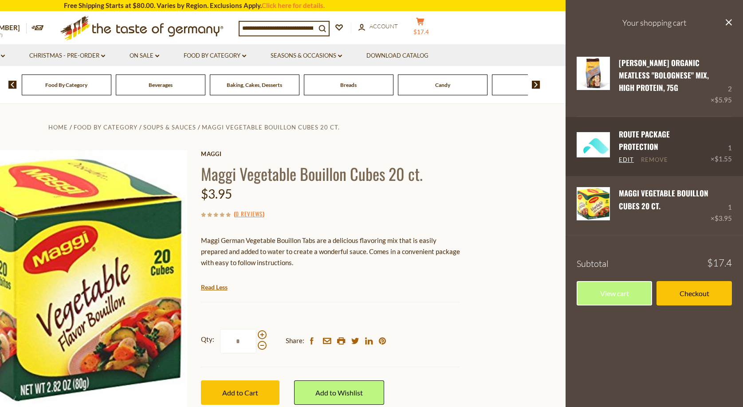  What do you see at coordinates (443, 85) in the screenshot?
I see `a: Candy` at bounding box center [443, 85].